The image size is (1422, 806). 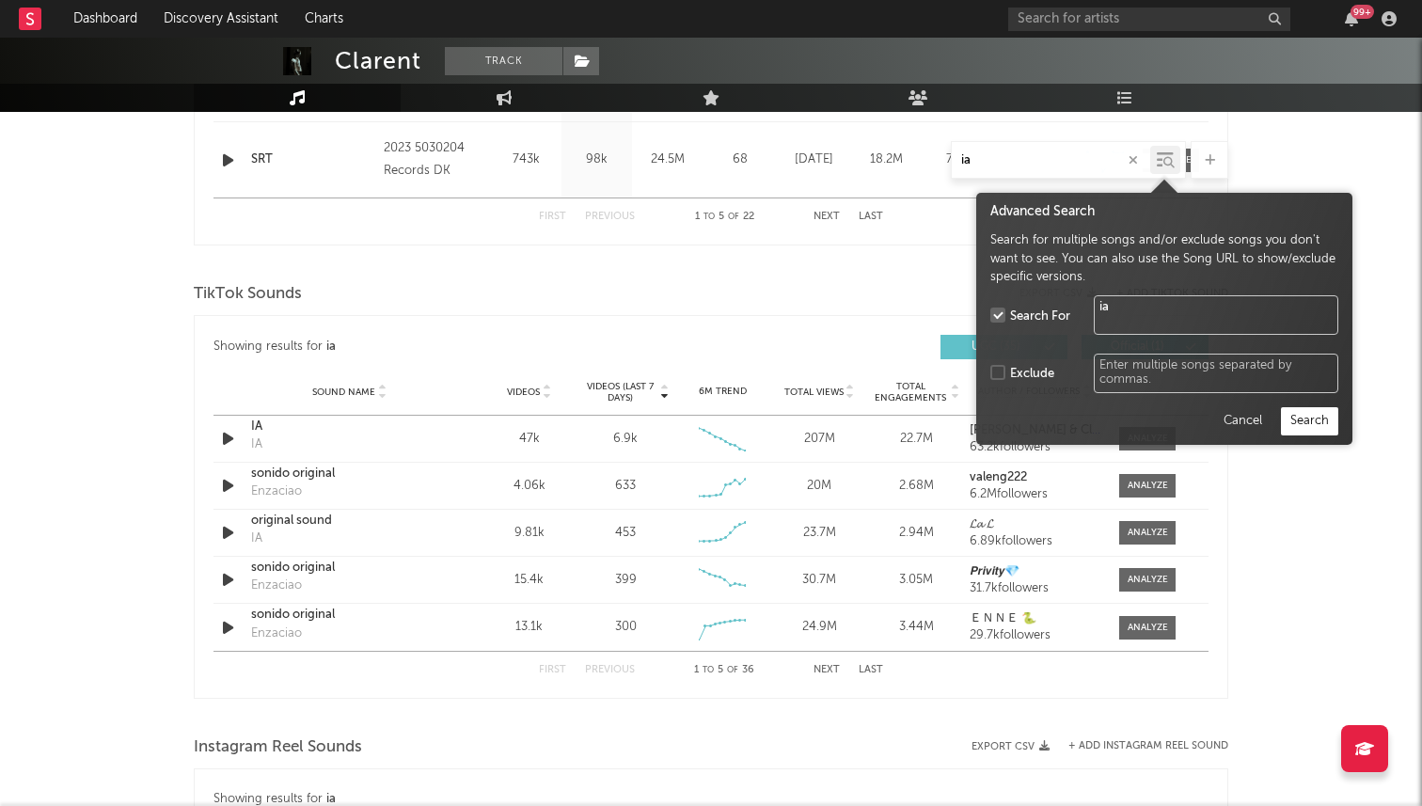 I want to click on span: UGC ( 35 ), so click(x=996, y=347).